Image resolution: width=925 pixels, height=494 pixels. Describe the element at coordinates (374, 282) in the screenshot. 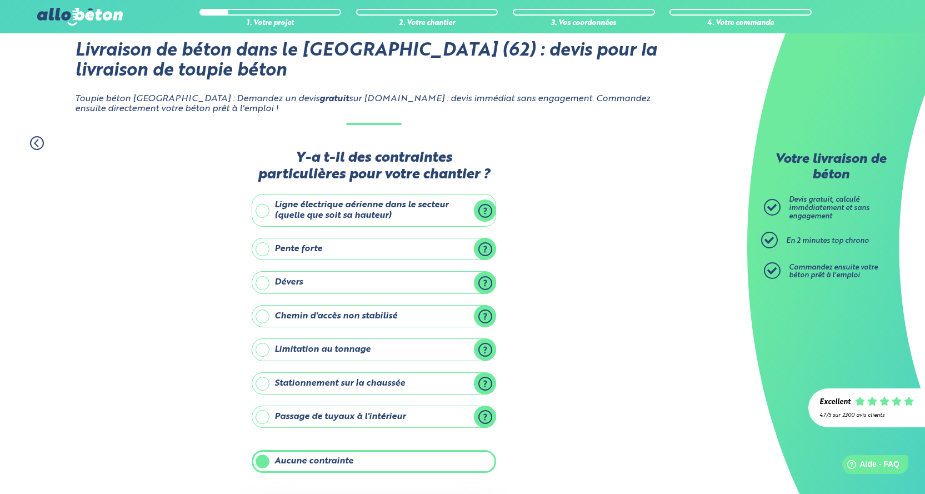

I see `label: Dévers` at that location.